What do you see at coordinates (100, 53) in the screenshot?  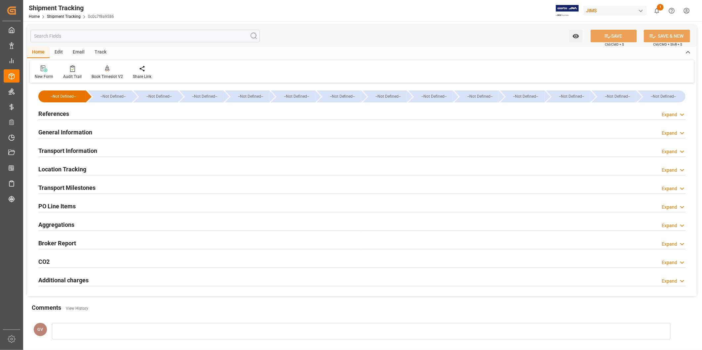 I see `div: Track` at bounding box center [100, 53].